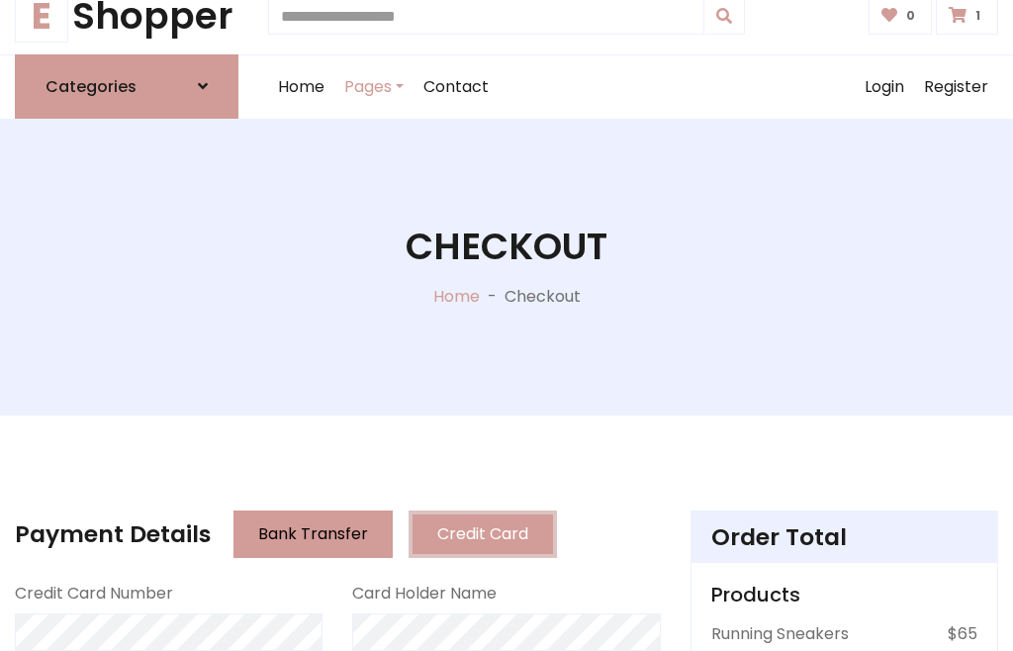 Image resolution: width=1013 pixels, height=651 pixels. What do you see at coordinates (127, 86) in the screenshot?
I see `a: Categories` at bounding box center [127, 86].